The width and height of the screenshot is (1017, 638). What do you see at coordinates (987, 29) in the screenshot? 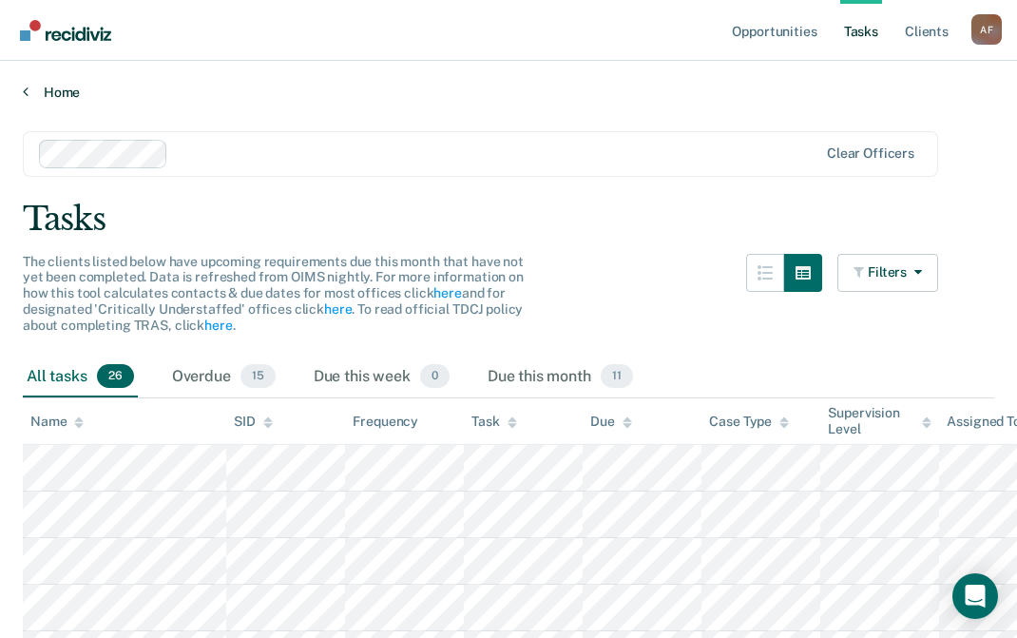
I see `button: Profile dropdown button` at bounding box center [987, 29].